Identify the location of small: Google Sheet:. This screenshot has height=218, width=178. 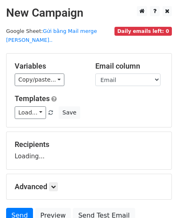
(51, 36).